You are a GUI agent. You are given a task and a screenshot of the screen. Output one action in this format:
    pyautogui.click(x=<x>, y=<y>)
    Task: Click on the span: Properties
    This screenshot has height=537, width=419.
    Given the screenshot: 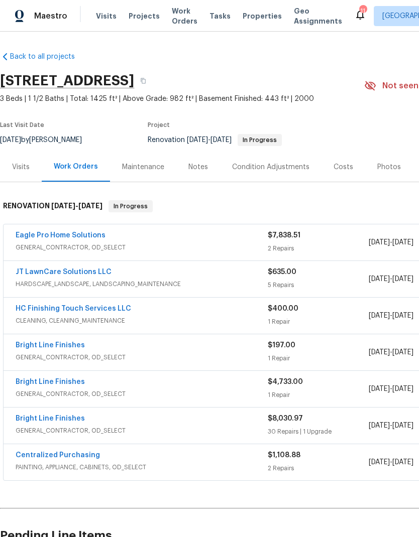 What is the action you would take?
    pyautogui.click(x=262, y=16)
    